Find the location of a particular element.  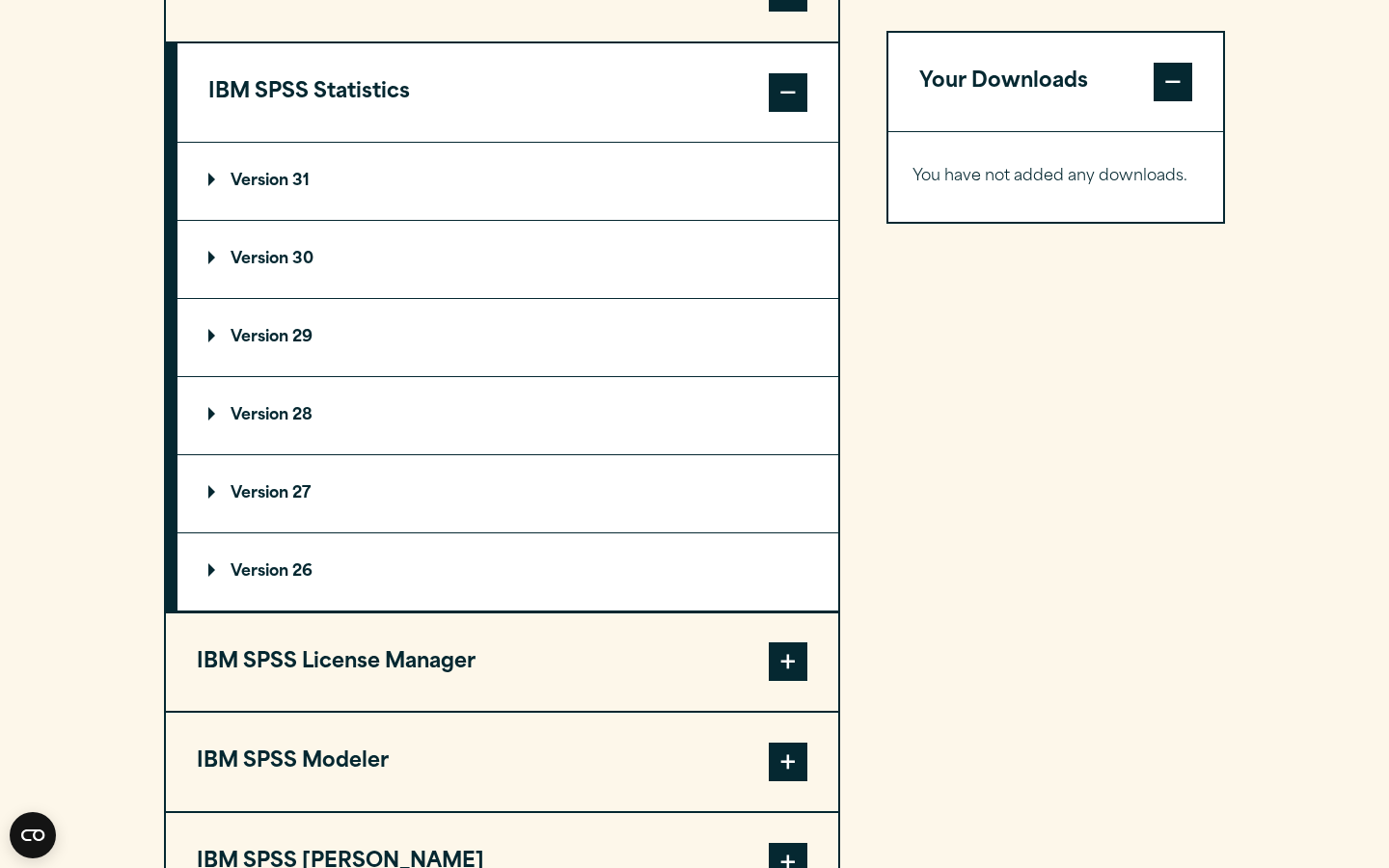

p: Version 27 is located at coordinates (259, 494).